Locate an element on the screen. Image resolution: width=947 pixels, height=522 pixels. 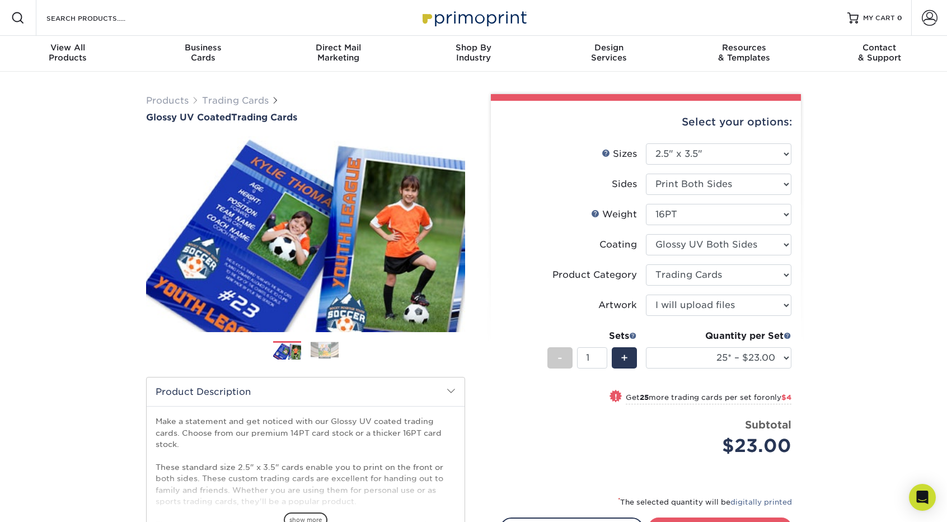
strong: 25 is located at coordinates (644, 397).